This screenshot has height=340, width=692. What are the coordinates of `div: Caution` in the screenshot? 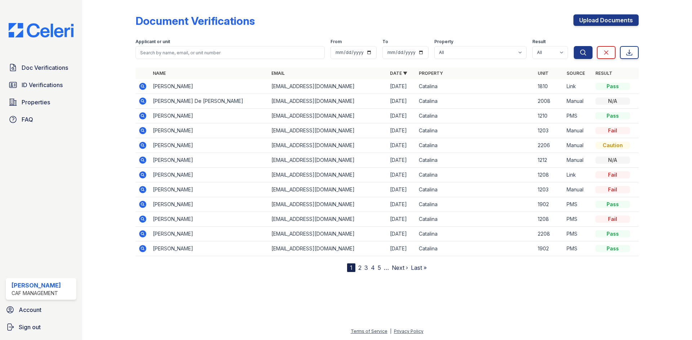 It's located at (612, 146).